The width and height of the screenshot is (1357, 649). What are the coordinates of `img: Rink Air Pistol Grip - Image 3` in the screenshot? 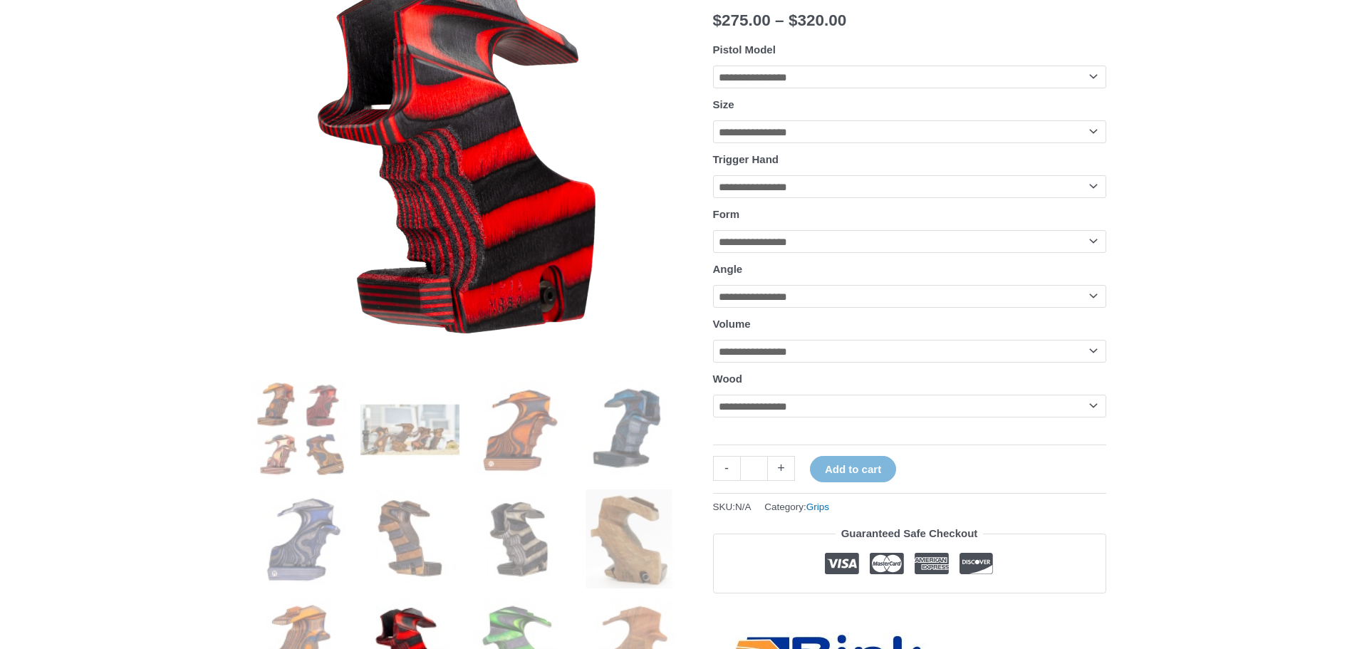 It's located at (519, 429).